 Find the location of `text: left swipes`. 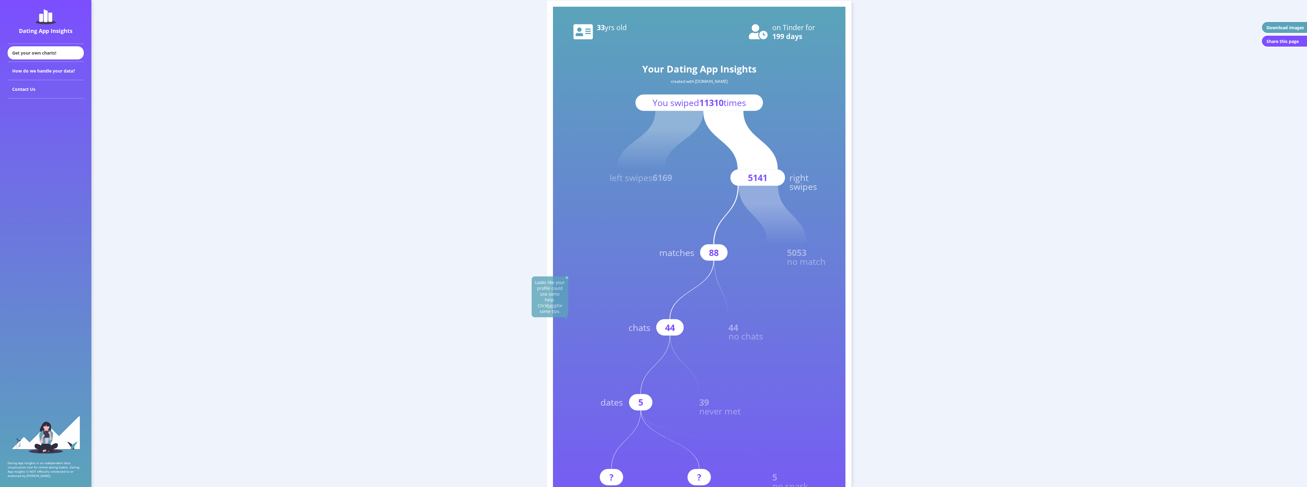

text: left swipes is located at coordinates (641, 177).